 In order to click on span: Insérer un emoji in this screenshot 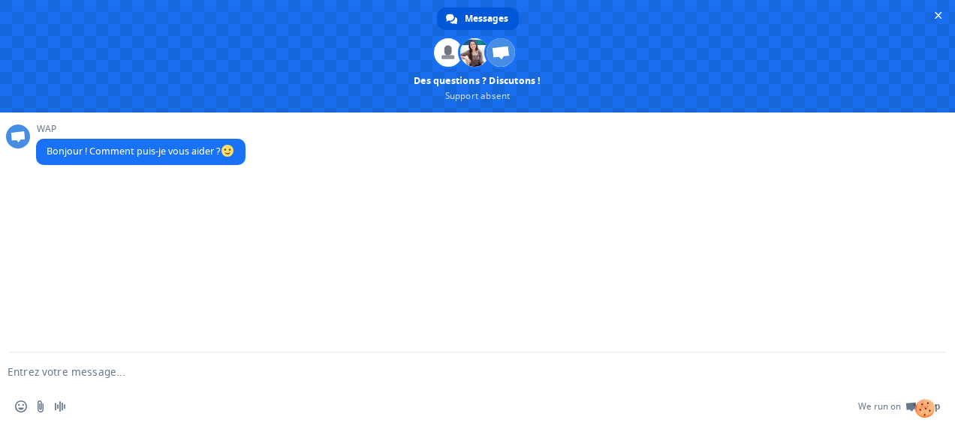, I will do `click(21, 407)`.